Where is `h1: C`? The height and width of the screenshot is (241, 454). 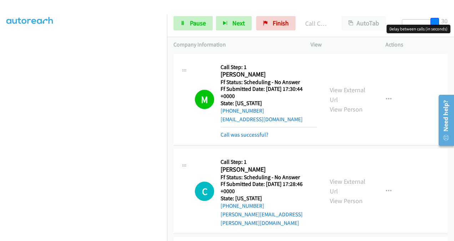 h1: C is located at coordinates (205, 191).